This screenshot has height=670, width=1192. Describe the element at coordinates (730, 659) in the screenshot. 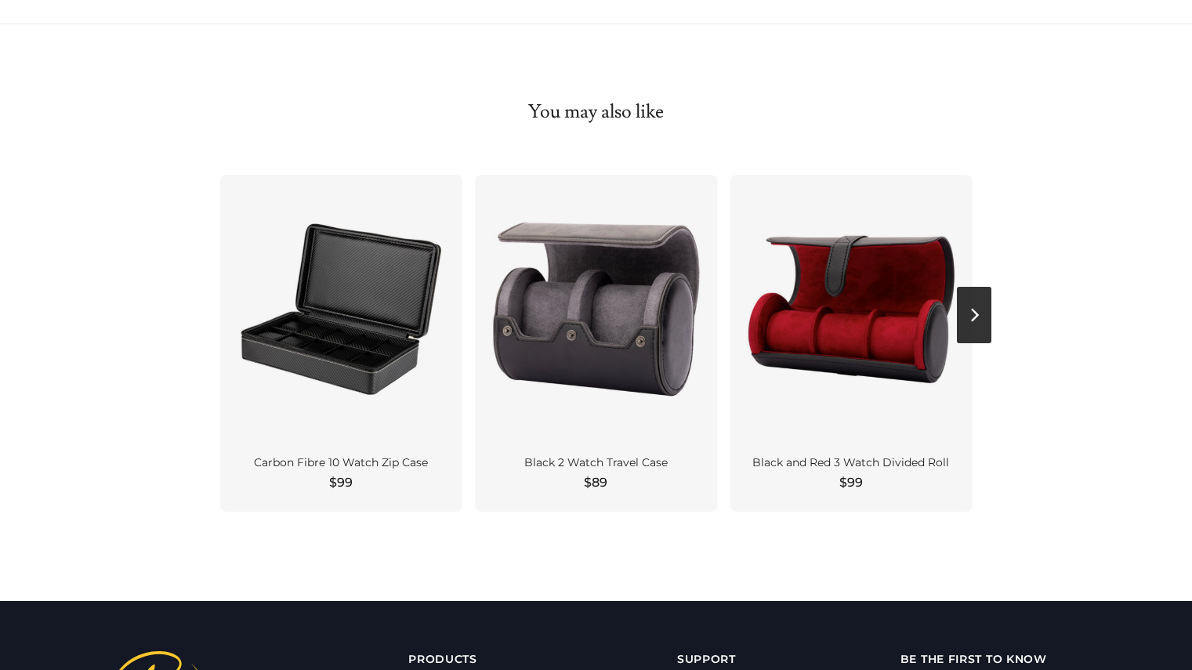

I see `p: Support` at that location.